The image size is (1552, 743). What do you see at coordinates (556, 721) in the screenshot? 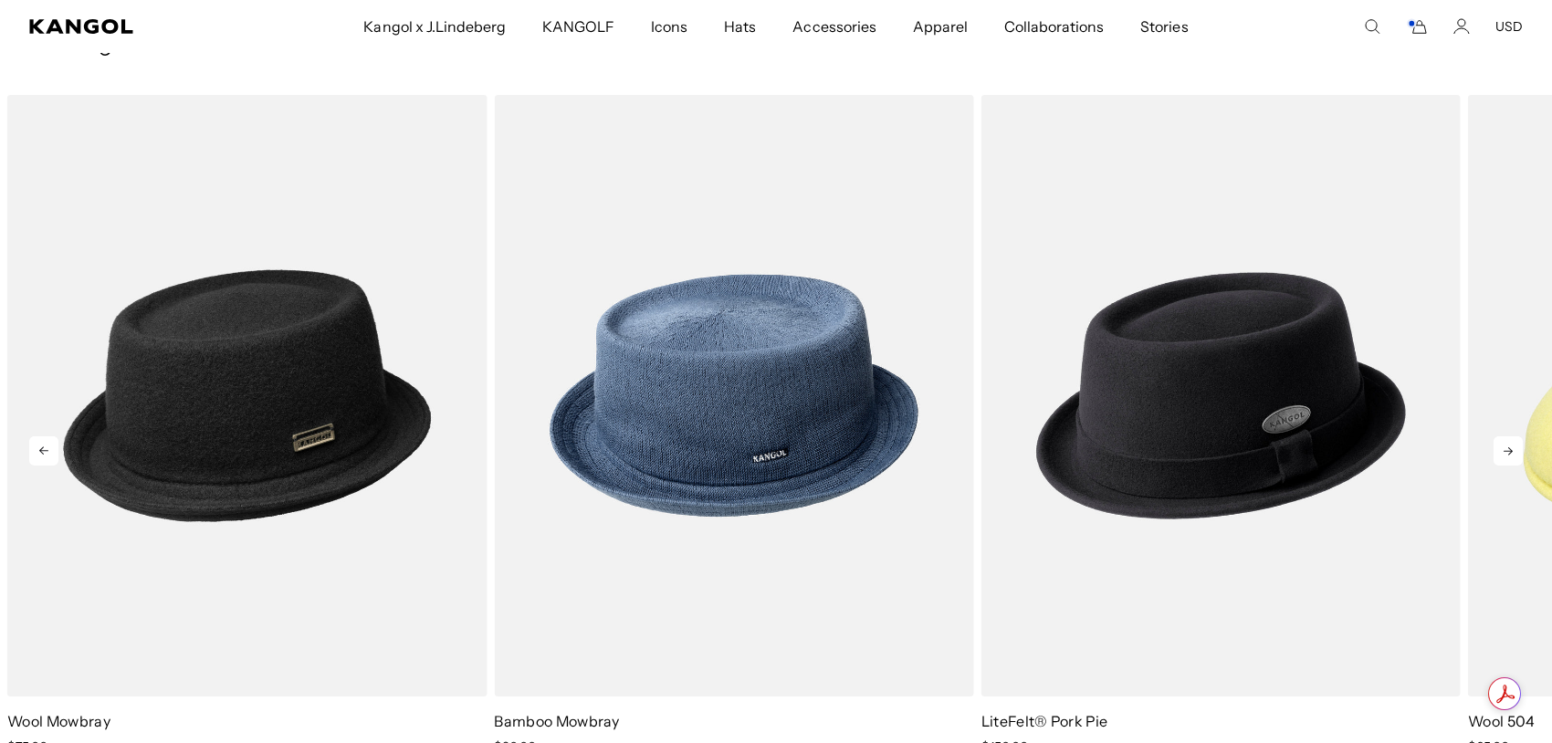
I see `a: Bamboo Mowbray` at bounding box center [556, 721].